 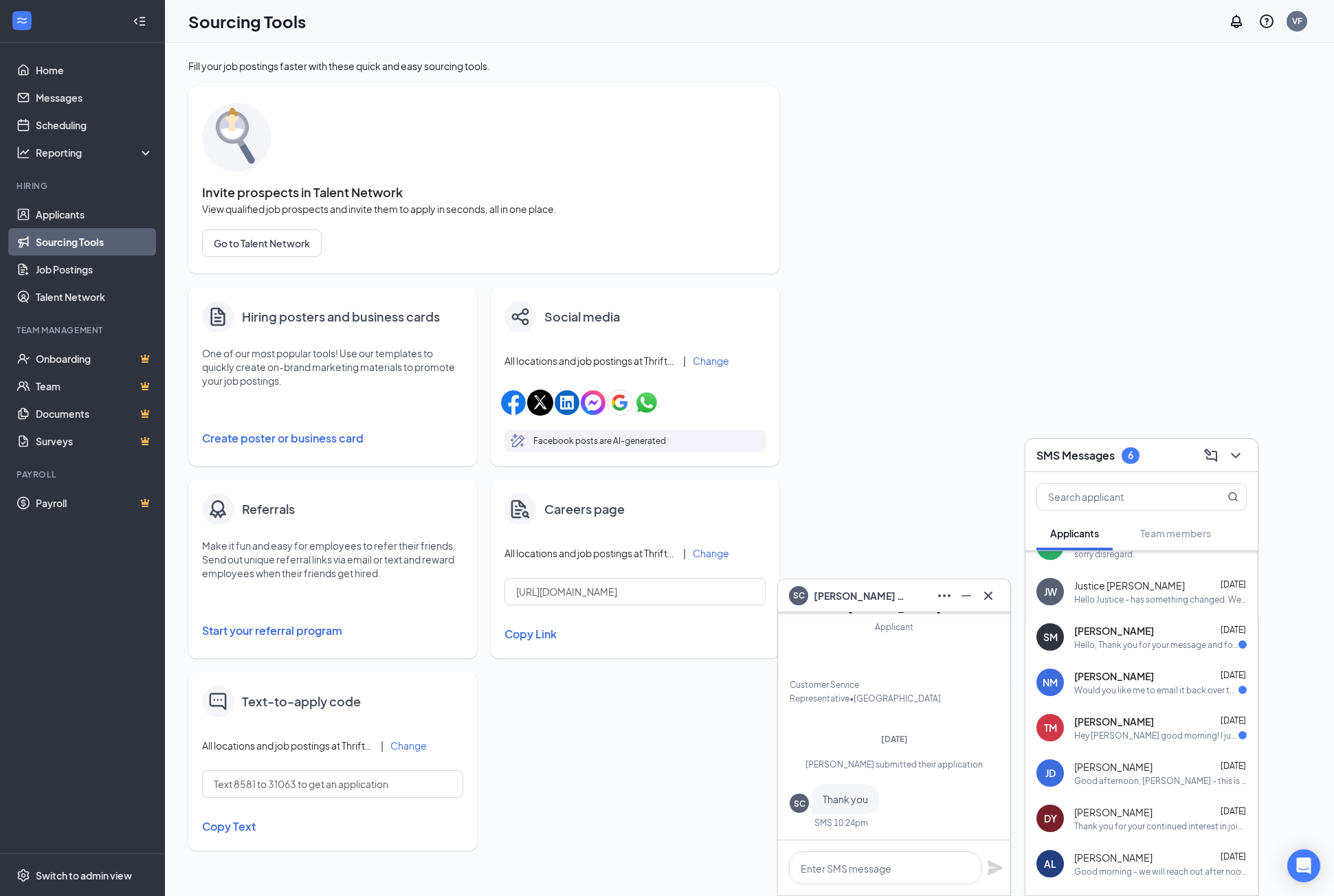 I want to click on input: Search applicant, so click(x=1118, y=497).